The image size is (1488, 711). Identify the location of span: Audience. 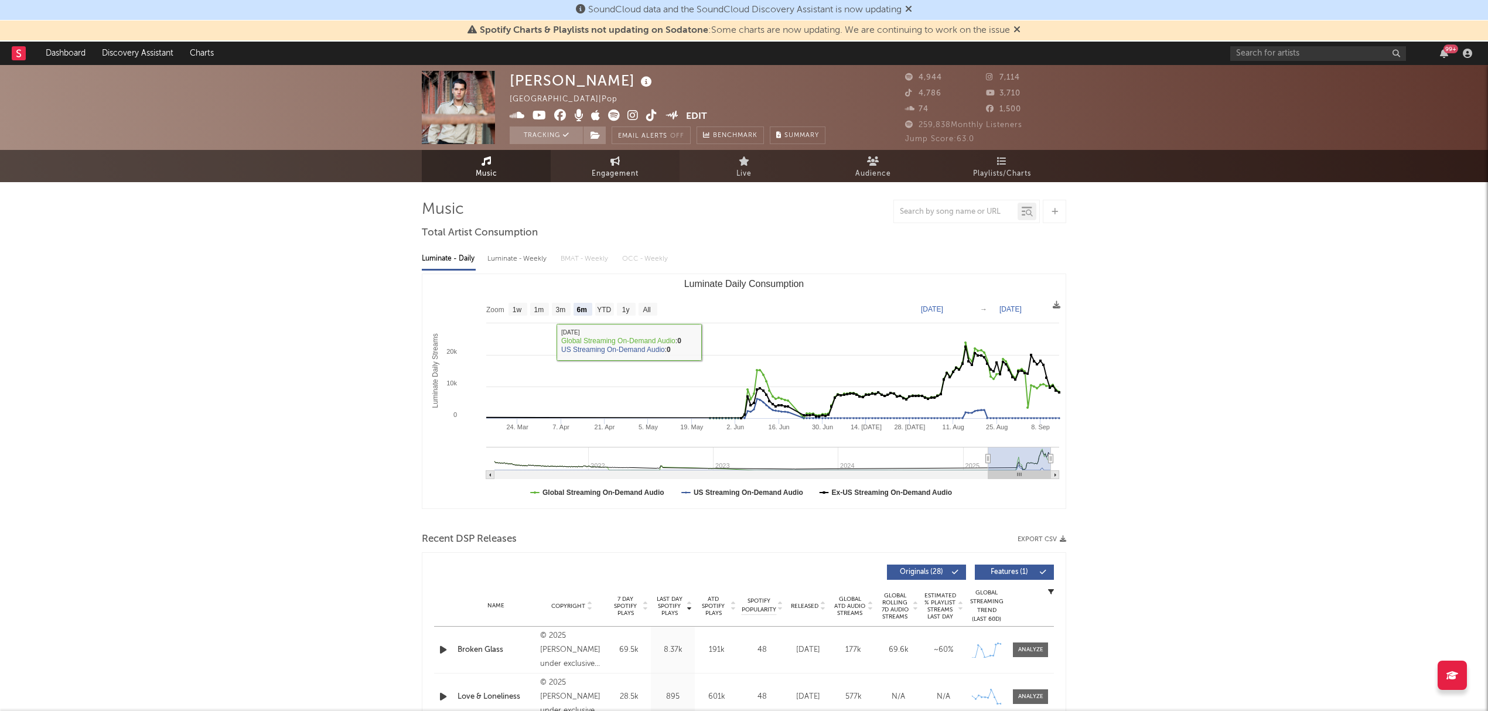
(873, 174).